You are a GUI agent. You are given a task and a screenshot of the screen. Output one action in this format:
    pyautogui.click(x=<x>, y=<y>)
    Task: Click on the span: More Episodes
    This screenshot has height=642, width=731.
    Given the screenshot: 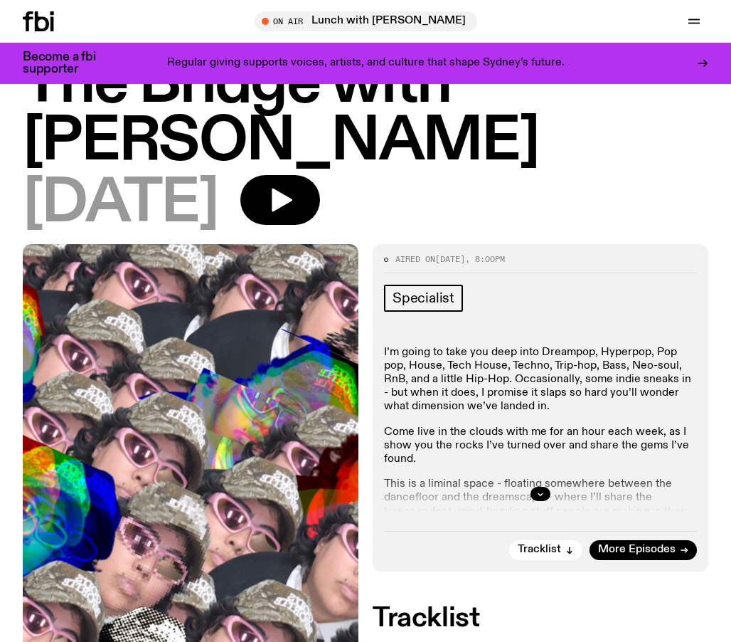 What is the action you would take?
    pyautogui.click(x=637, y=549)
    